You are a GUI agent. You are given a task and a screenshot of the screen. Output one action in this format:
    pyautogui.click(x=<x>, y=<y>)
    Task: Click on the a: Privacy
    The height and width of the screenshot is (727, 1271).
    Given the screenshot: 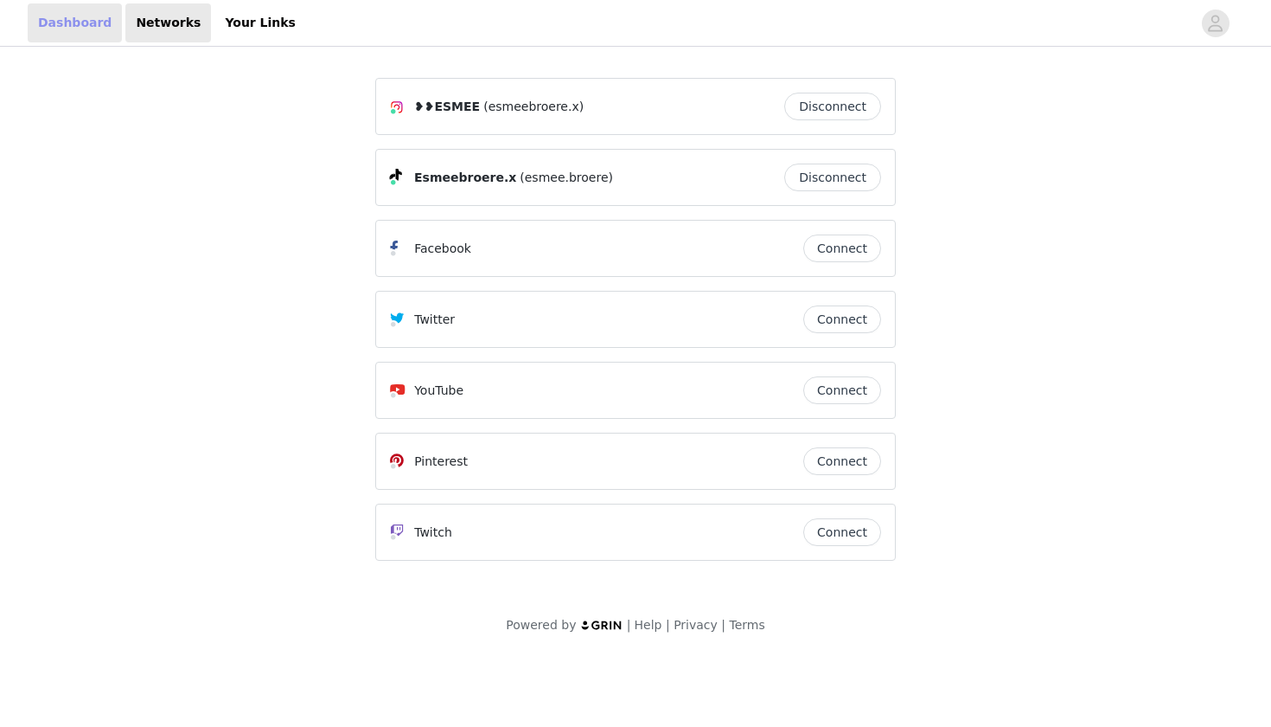 What is the action you would take?
    pyautogui.click(x=695, y=624)
    